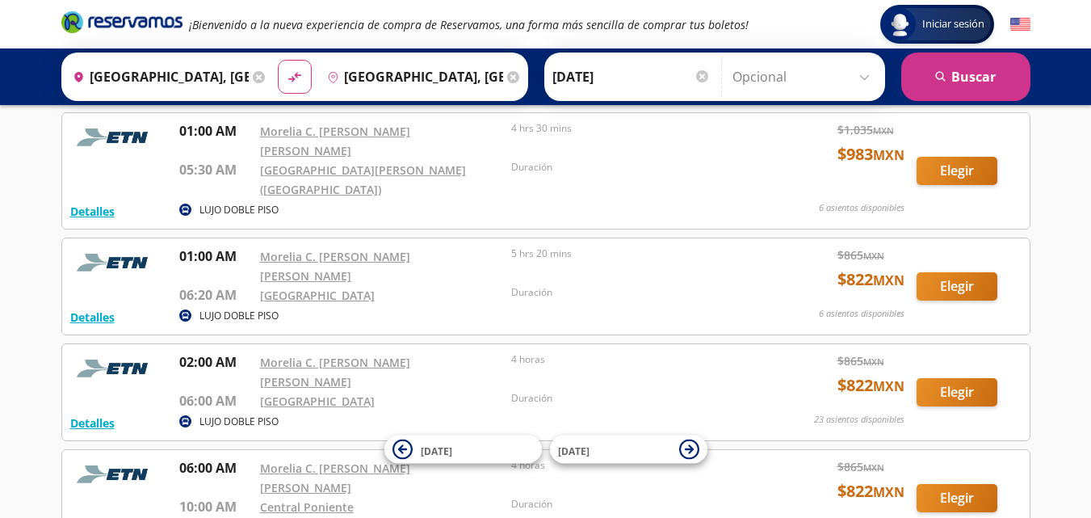  What do you see at coordinates (158, 77) in the screenshot?
I see `input: Buscar Origen` at bounding box center [158, 77].